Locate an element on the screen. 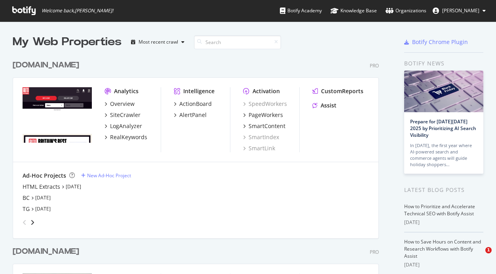 This screenshot has height=274, width=496. div: Knowledge Base is located at coordinates (354, 11).